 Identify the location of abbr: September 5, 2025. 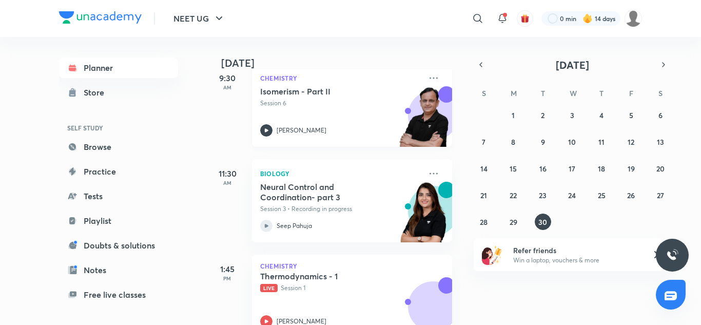
(631, 115).